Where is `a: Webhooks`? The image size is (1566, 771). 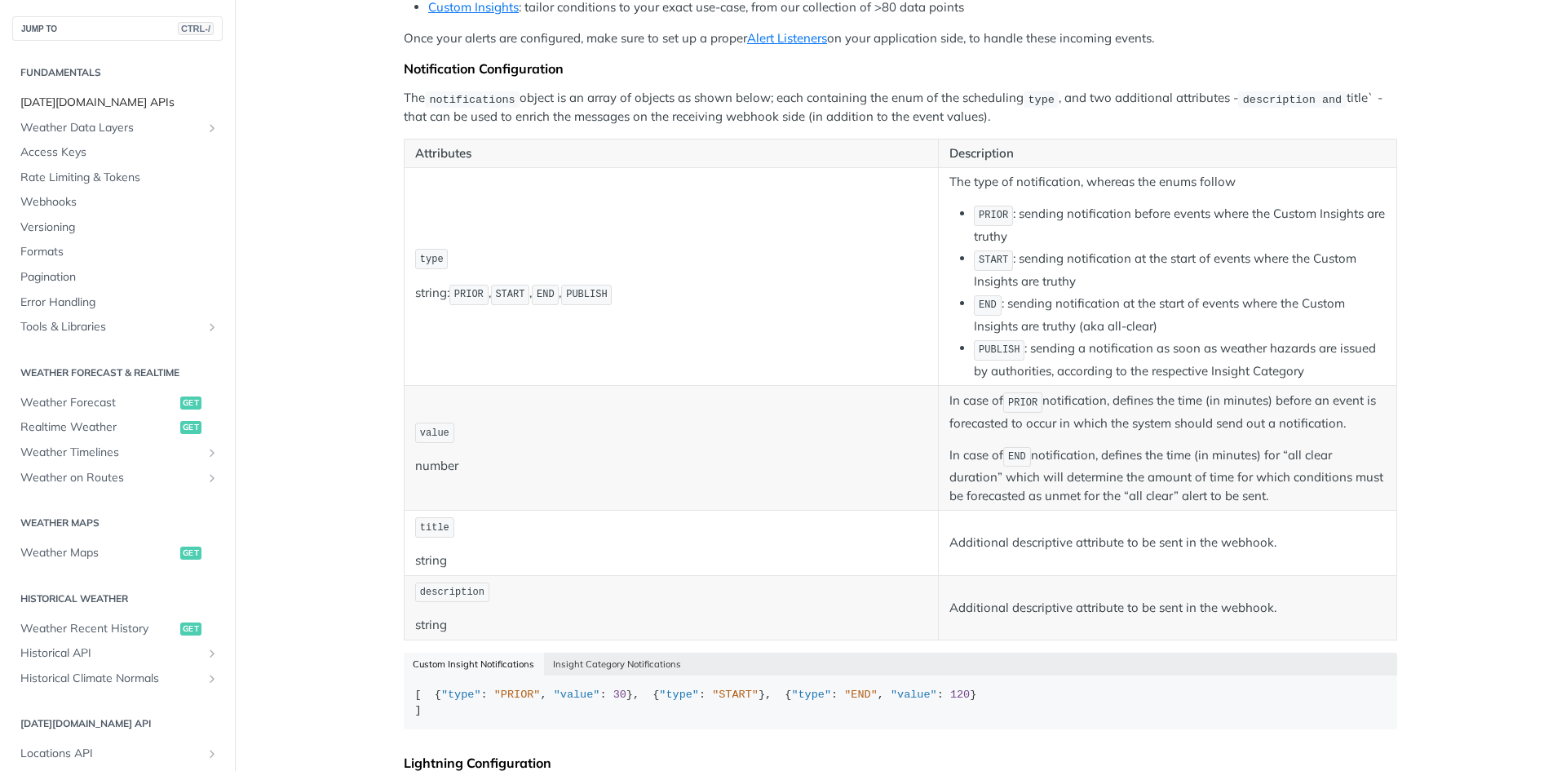
a: Webhooks is located at coordinates (117, 202).